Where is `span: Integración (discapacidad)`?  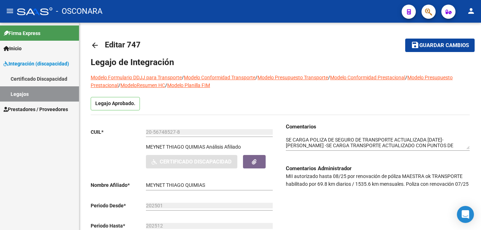 span: Integración (discapacidad) is located at coordinates (36, 64).